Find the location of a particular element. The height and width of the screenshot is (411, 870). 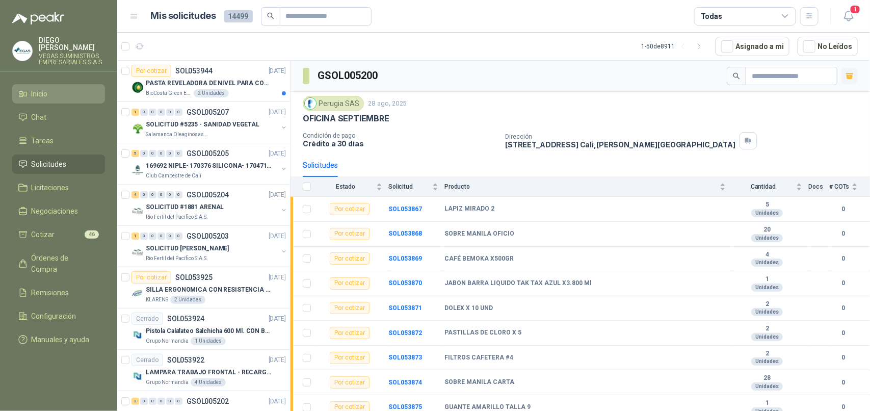

b: 28 is located at coordinates (767, 378).